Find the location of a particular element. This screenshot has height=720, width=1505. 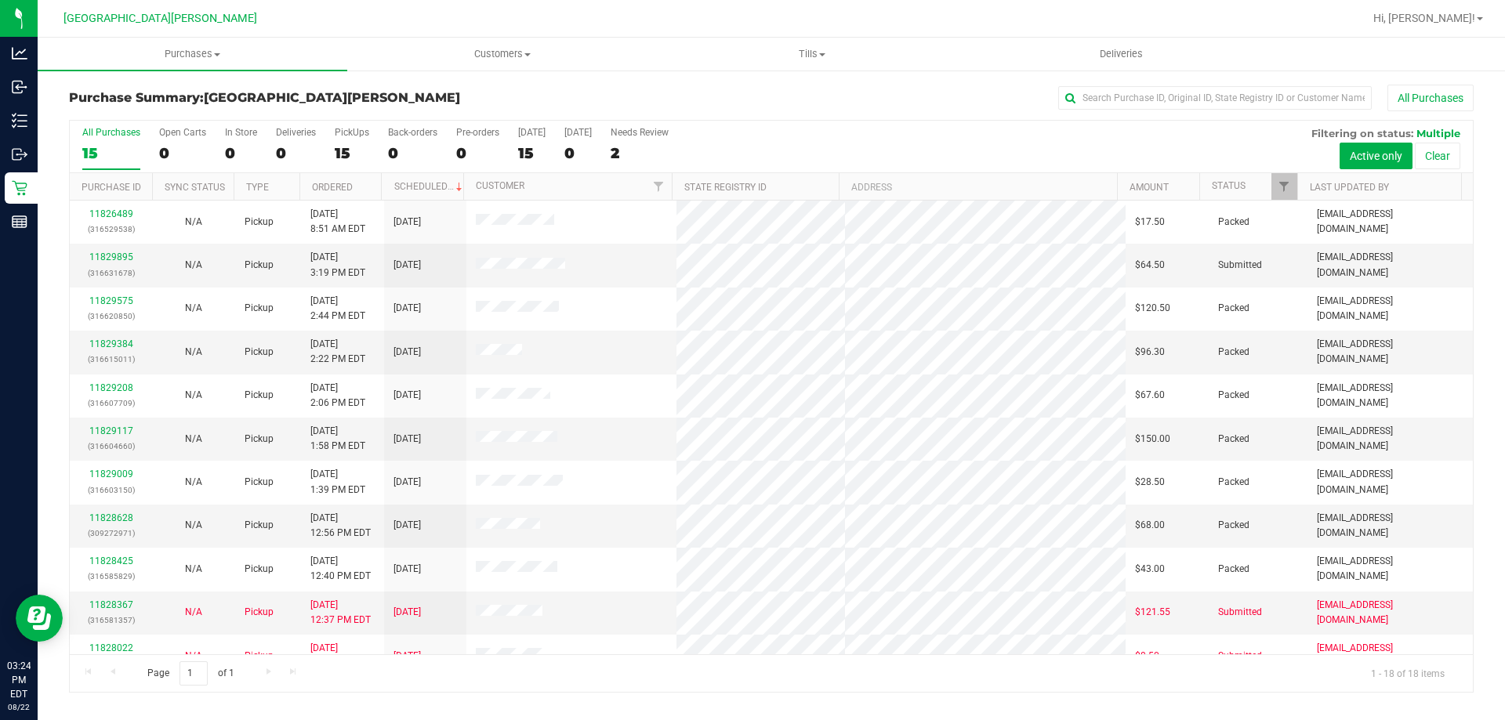

h3: Purchase Summary: is located at coordinates (303, 98).